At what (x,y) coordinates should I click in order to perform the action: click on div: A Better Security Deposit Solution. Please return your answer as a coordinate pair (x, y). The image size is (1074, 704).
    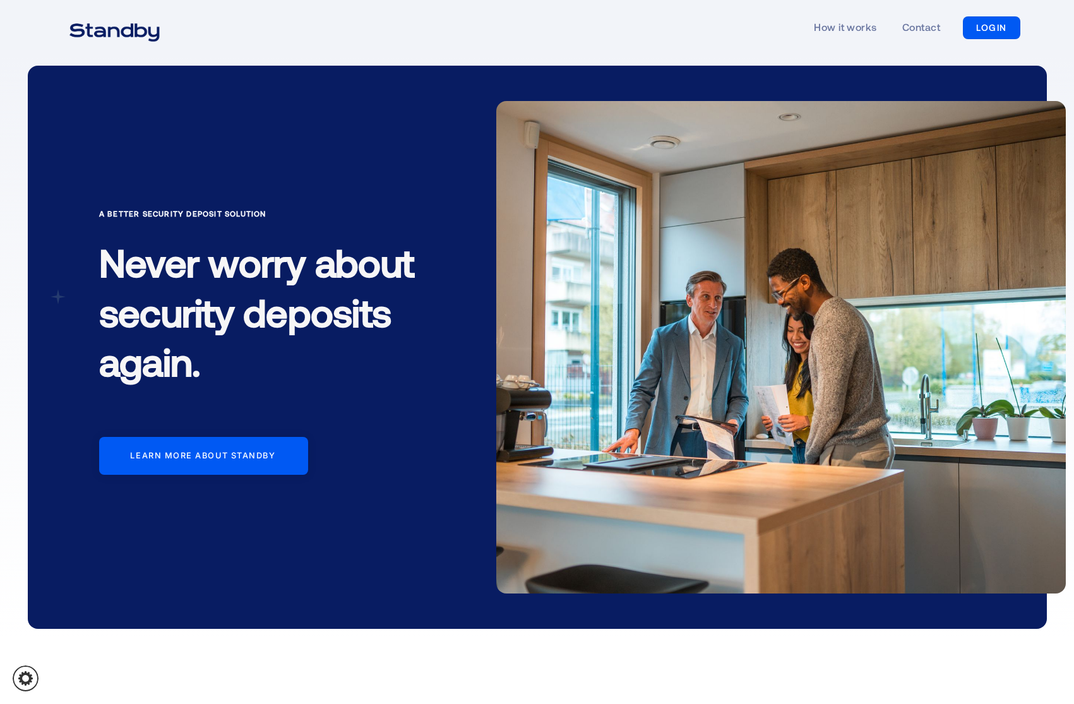
    Looking at the image, I should click on (276, 213).